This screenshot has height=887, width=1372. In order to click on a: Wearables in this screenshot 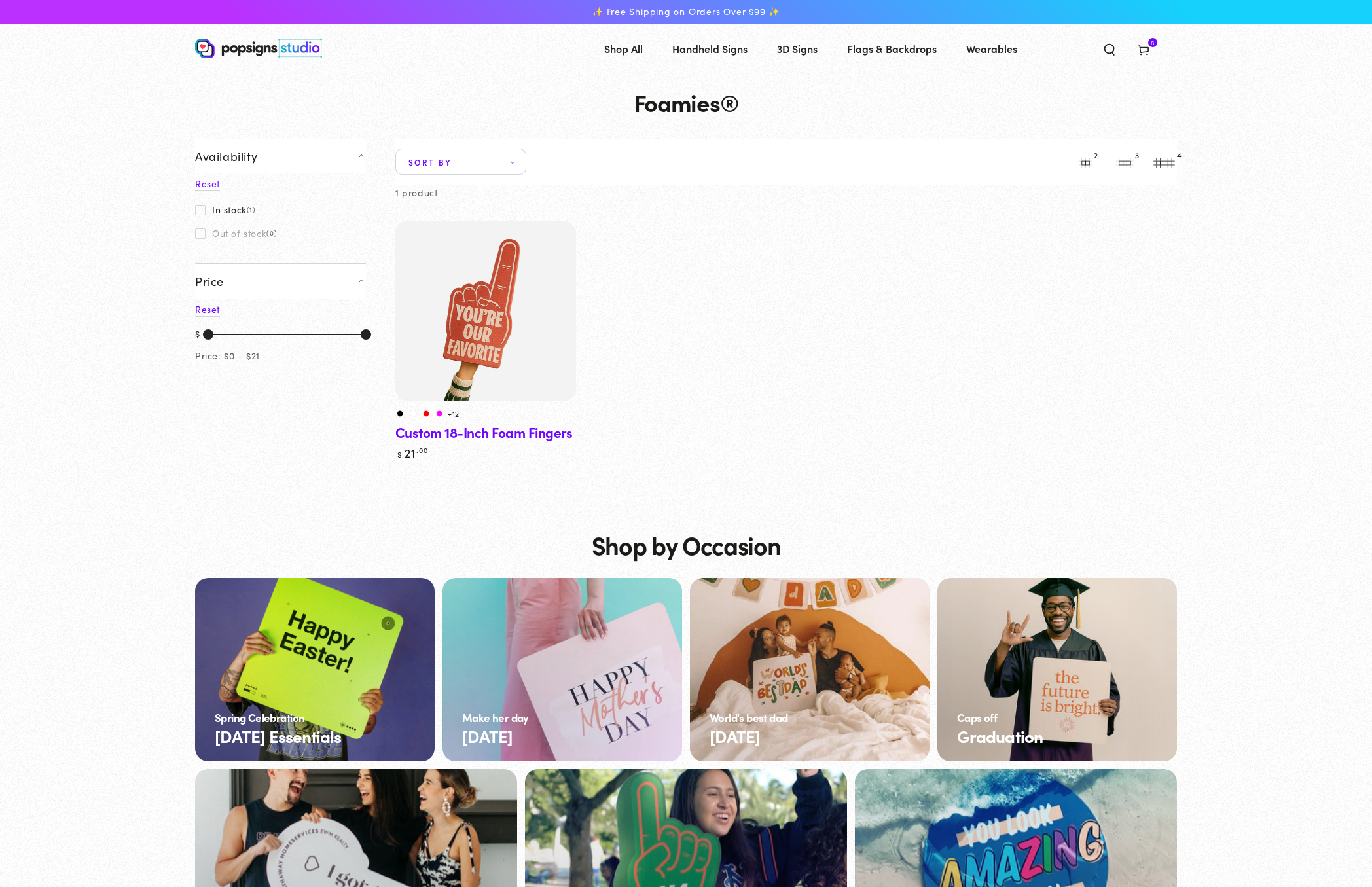, I will do `click(992, 49)`.